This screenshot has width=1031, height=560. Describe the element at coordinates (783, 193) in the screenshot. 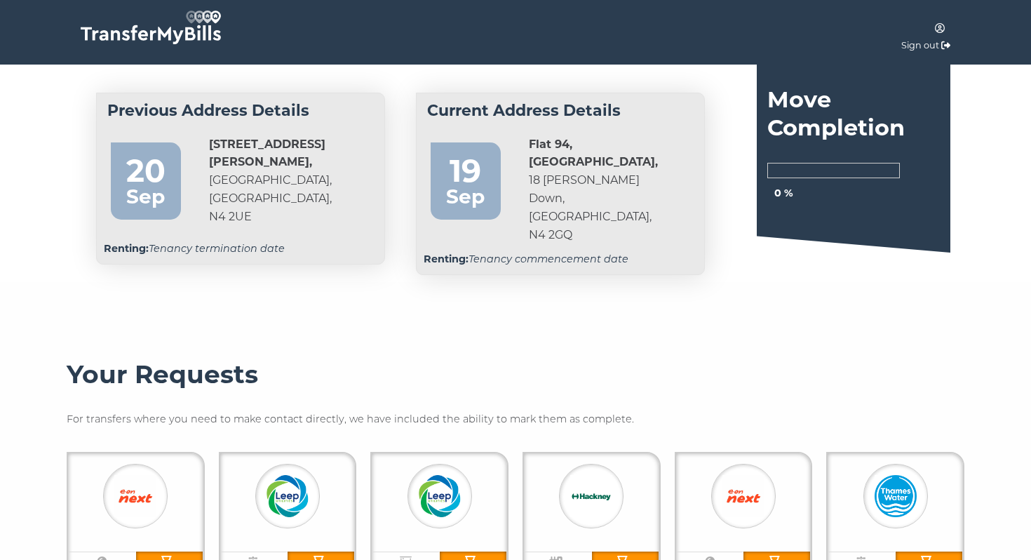

I see `strong: 0 %` at that location.